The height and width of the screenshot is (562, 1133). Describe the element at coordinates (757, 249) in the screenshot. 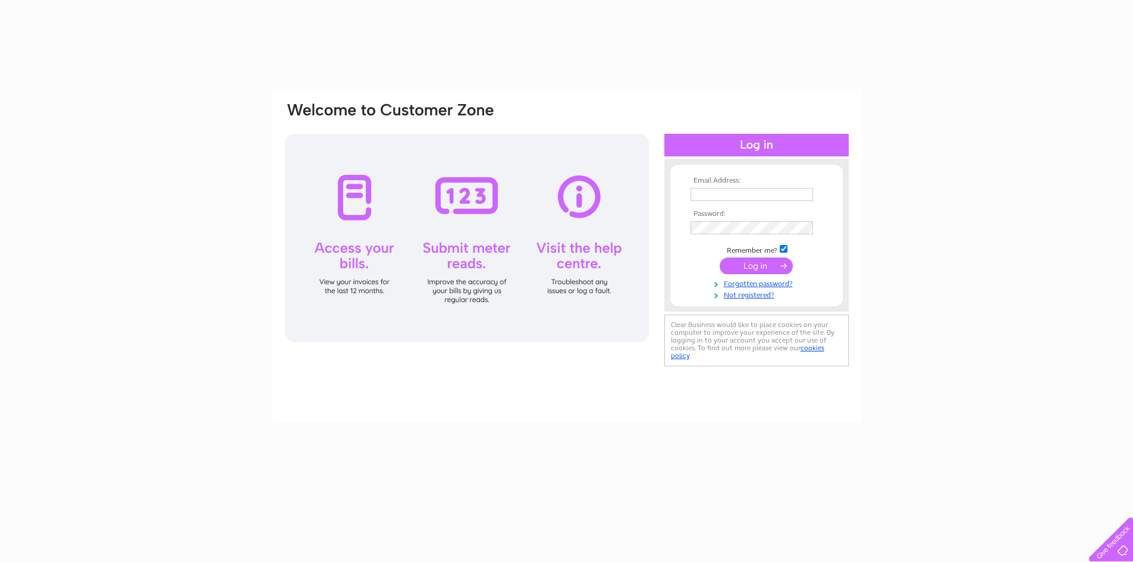

I see `td: Remember me?` at that location.